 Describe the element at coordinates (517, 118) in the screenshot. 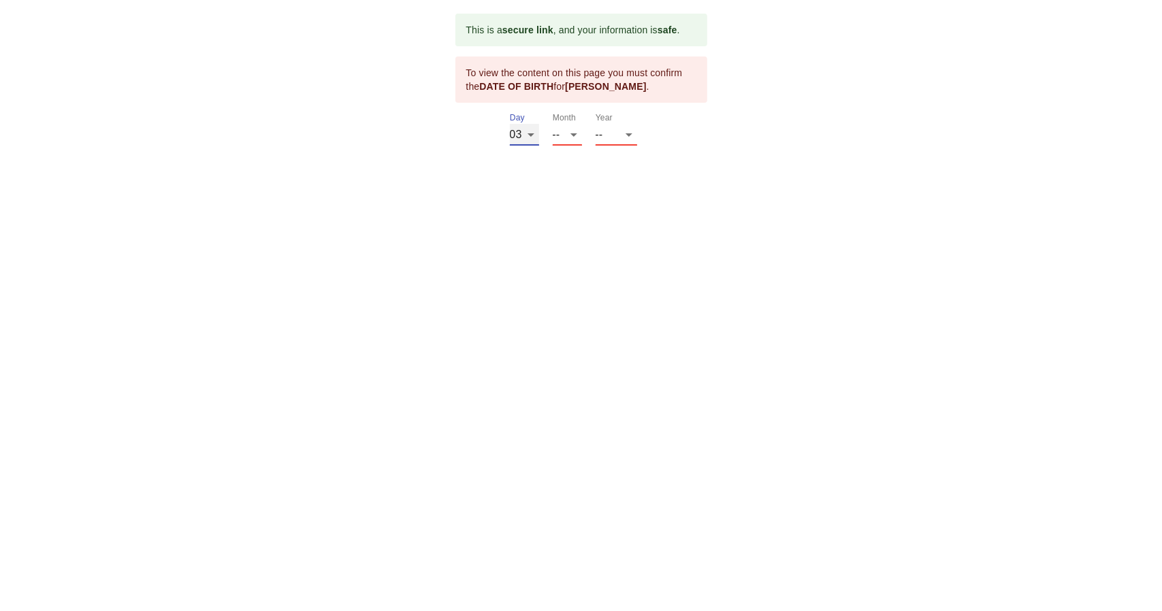

I see `label: Day` at that location.